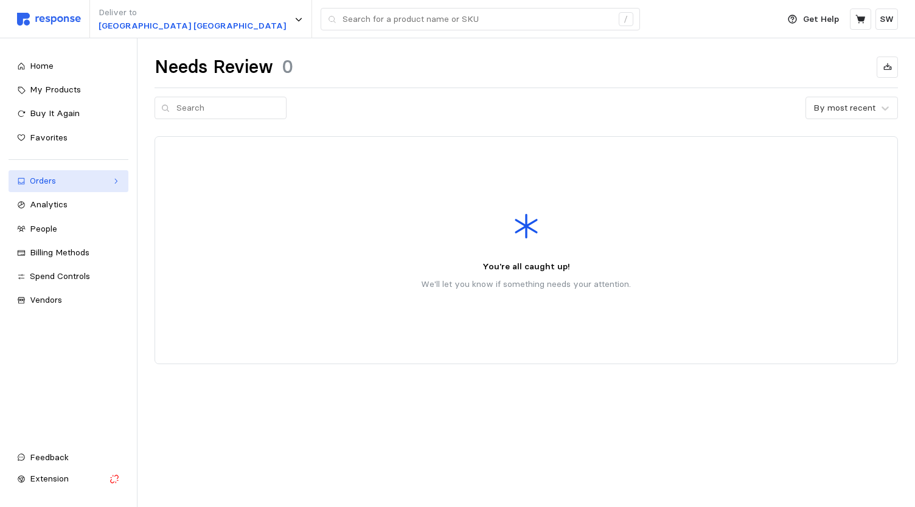  What do you see at coordinates (68, 253) in the screenshot?
I see `a: Billing Methods` at bounding box center [68, 253].